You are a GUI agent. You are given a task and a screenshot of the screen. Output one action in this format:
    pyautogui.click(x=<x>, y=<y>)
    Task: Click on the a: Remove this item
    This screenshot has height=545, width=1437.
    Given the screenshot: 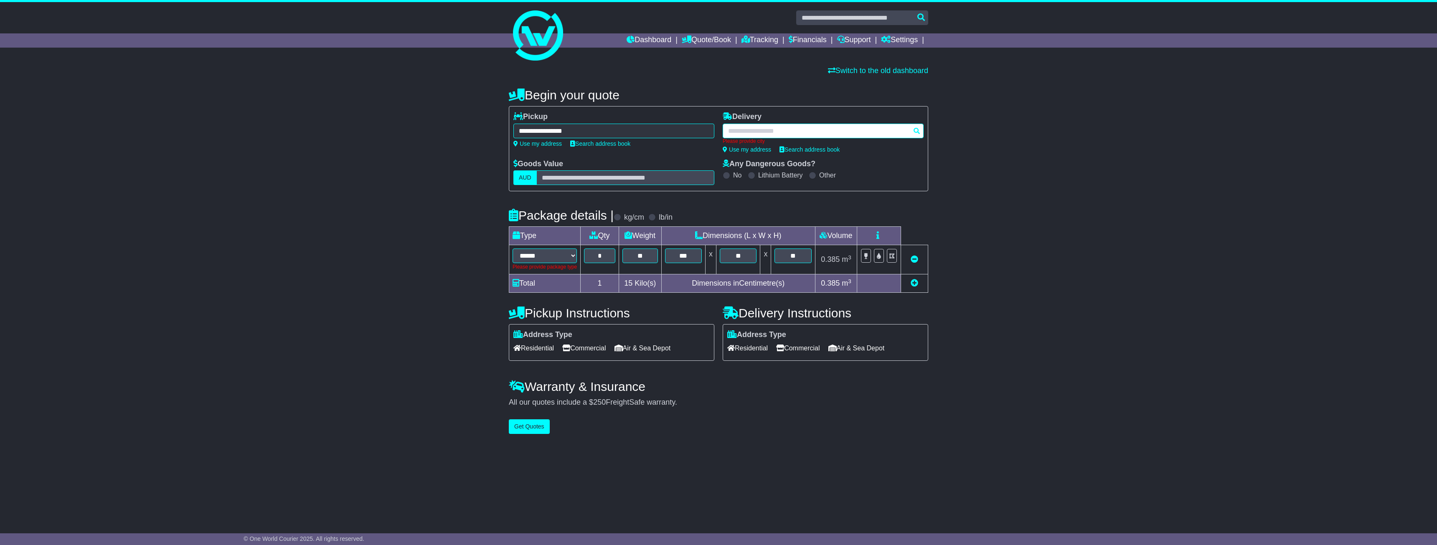 What is the action you would take?
    pyautogui.click(x=914, y=259)
    